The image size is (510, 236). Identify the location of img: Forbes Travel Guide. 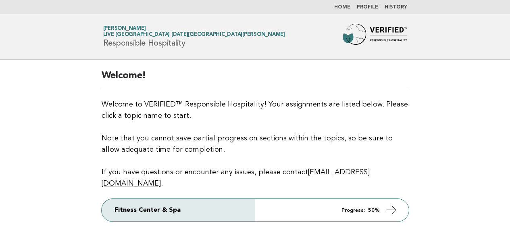
(375, 37).